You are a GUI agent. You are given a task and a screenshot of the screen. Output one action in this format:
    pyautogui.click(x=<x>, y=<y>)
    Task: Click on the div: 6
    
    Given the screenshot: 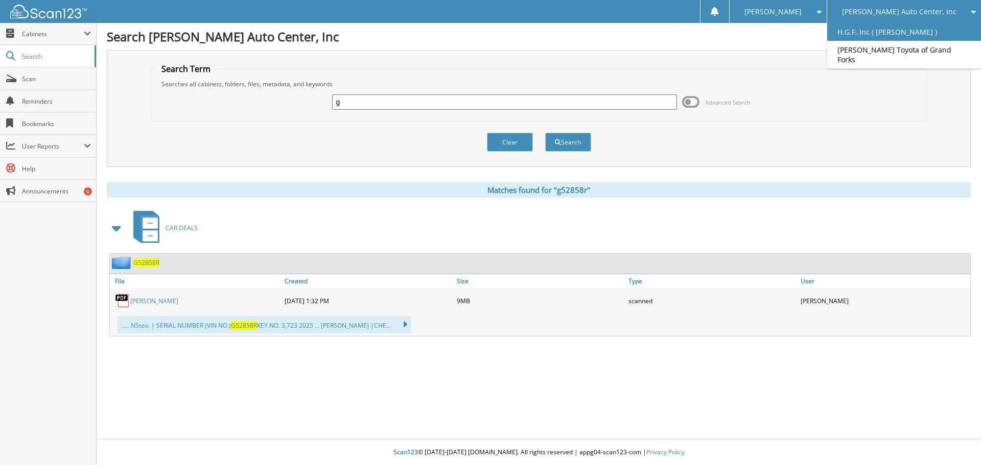 What is the action you would take?
    pyautogui.click(x=88, y=192)
    